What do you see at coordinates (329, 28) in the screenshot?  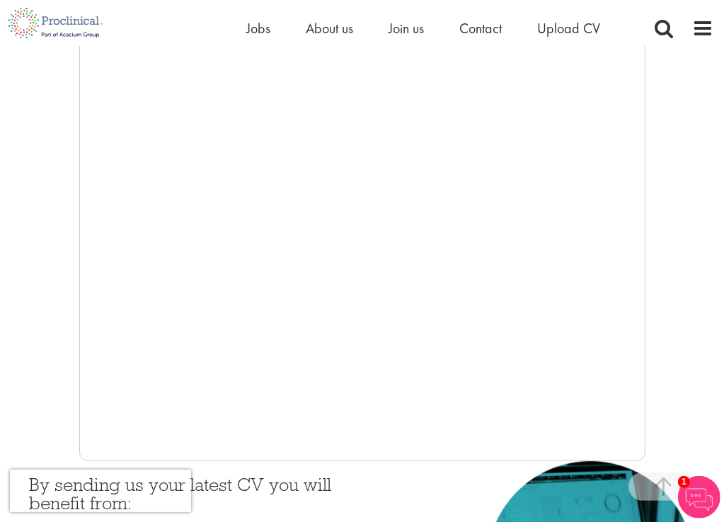 I see `a: About us` at bounding box center [329, 28].